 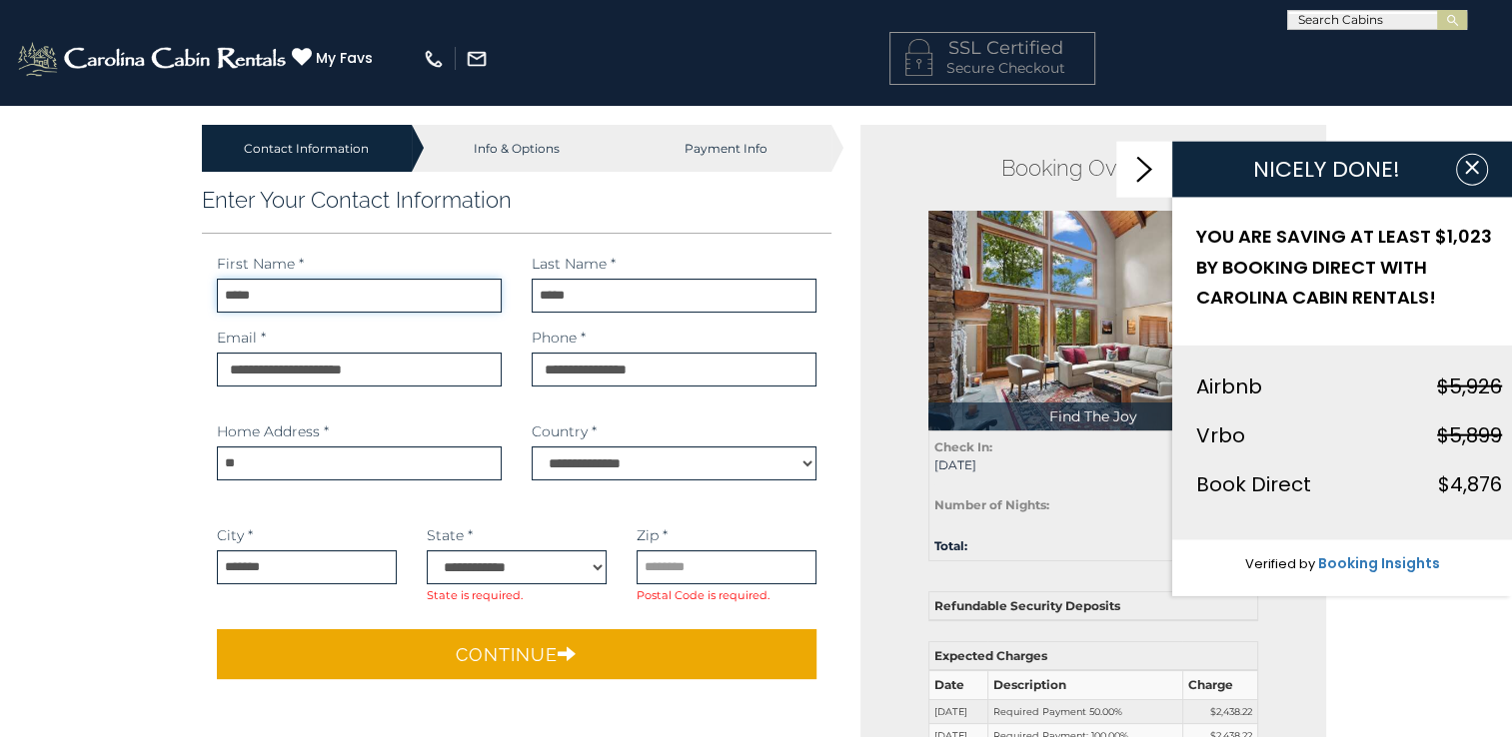 What do you see at coordinates (517, 654) in the screenshot?
I see `button: Continue` at bounding box center [517, 654].